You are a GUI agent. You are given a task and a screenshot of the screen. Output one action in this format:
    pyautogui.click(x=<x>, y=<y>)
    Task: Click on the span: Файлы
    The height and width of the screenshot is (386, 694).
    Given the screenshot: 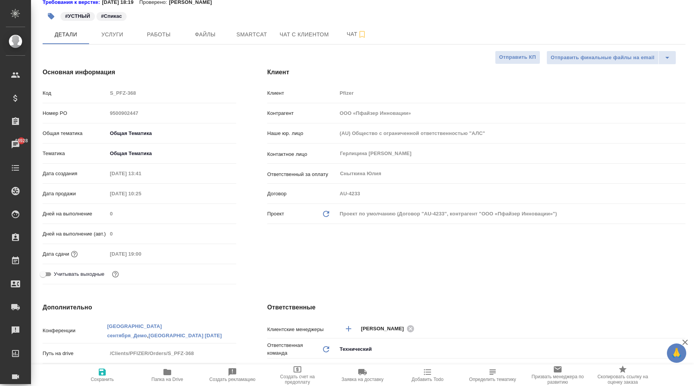 What is the action you would take?
    pyautogui.click(x=205, y=34)
    